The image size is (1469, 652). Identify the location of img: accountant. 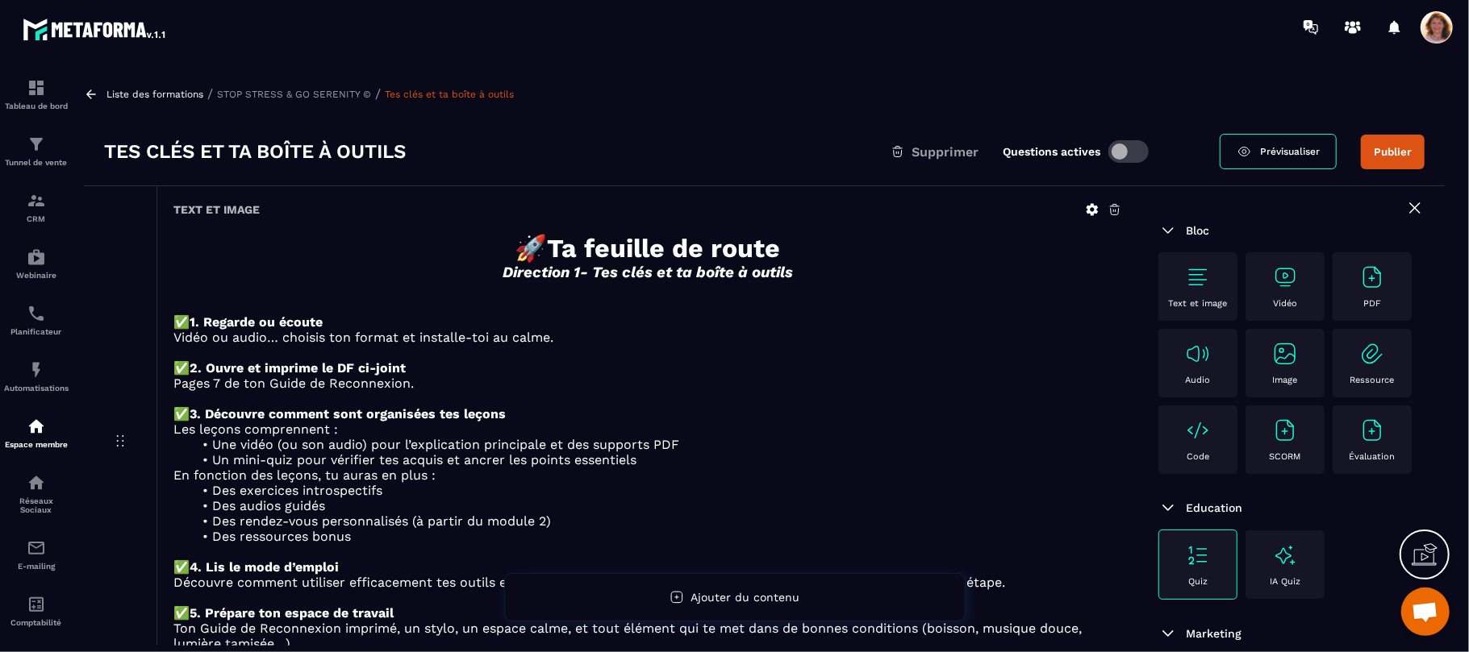
(36, 605).